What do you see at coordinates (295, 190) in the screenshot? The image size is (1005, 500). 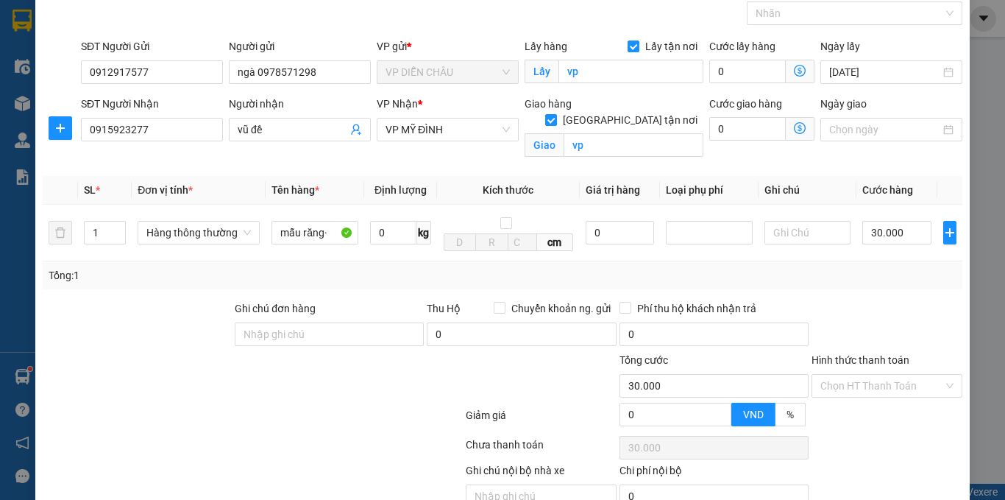 I see `span: Tên hàng` at bounding box center [295, 190].